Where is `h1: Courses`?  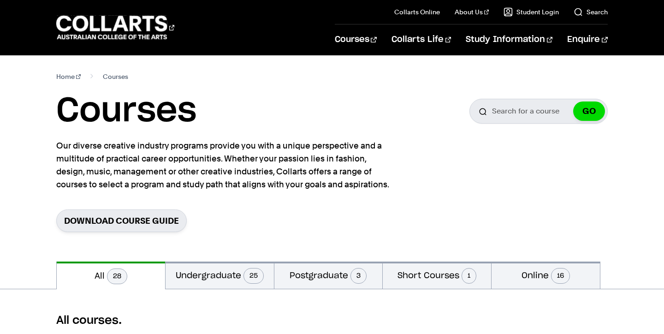 h1: Courses is located at coordinates (126, 111).